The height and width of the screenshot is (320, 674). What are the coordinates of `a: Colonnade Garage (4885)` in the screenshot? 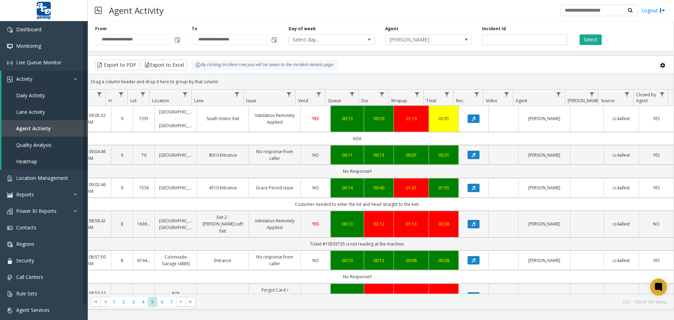 It's located at (176, 260).